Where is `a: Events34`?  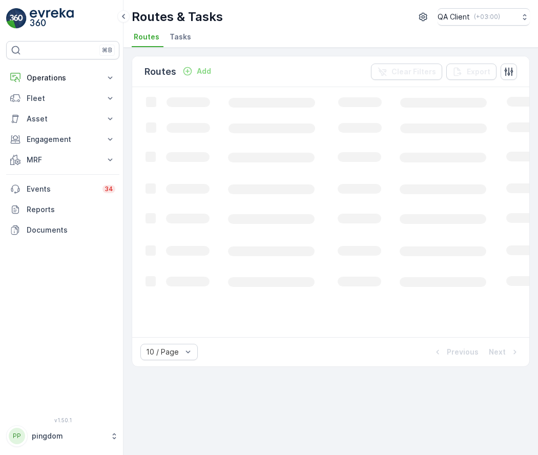 a: Events34 is located at coordinates (63, 189).